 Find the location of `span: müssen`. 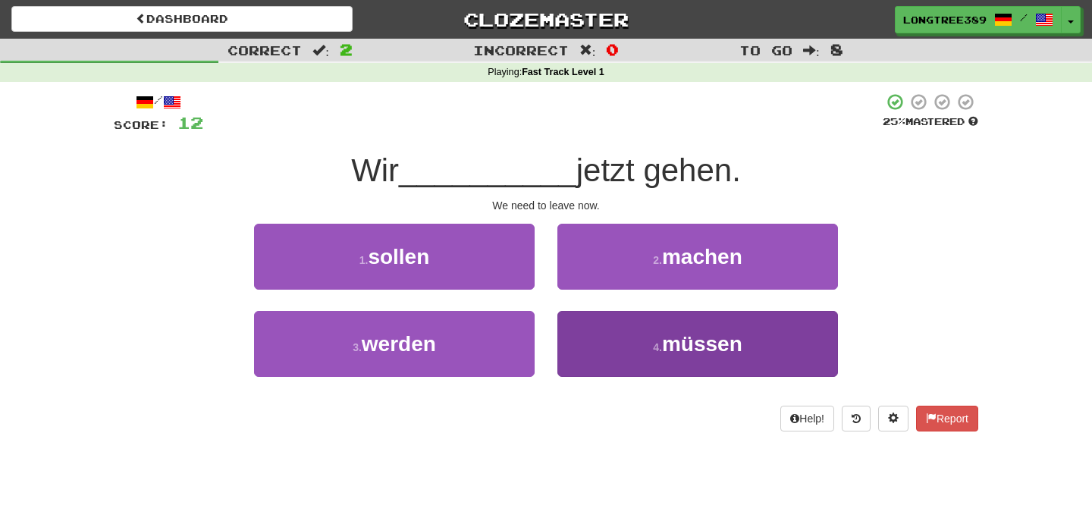

span: müssen is located at coordinates (702, 343).